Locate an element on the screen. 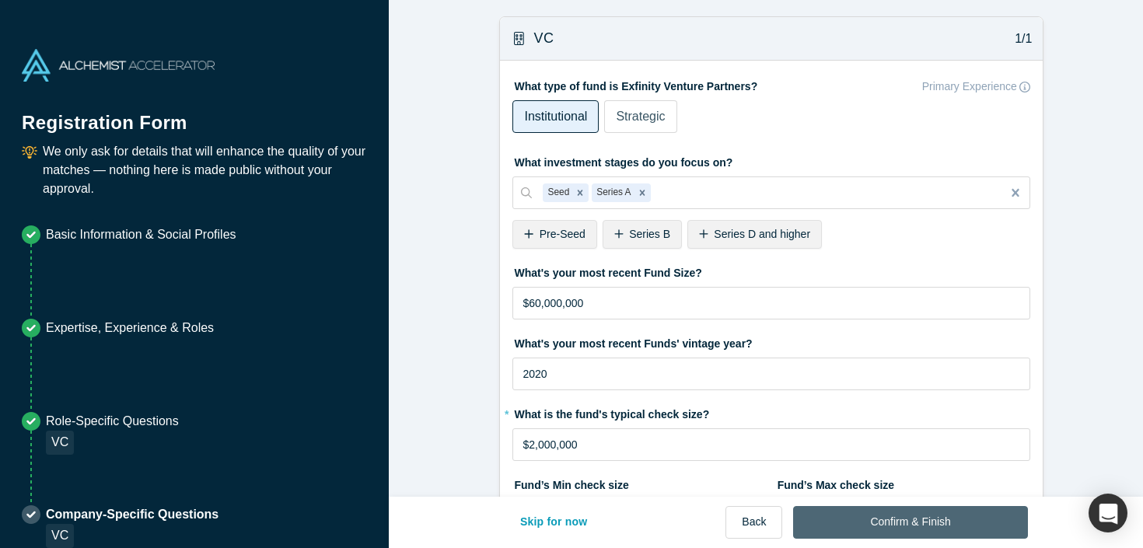 The height and width of the screenshot is (548, 1143). p: 1/1 is located at coordinates (1020, 39).